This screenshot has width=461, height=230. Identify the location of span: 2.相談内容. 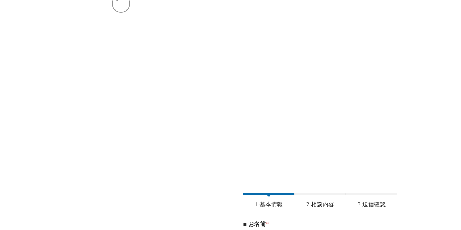
(320, 204).